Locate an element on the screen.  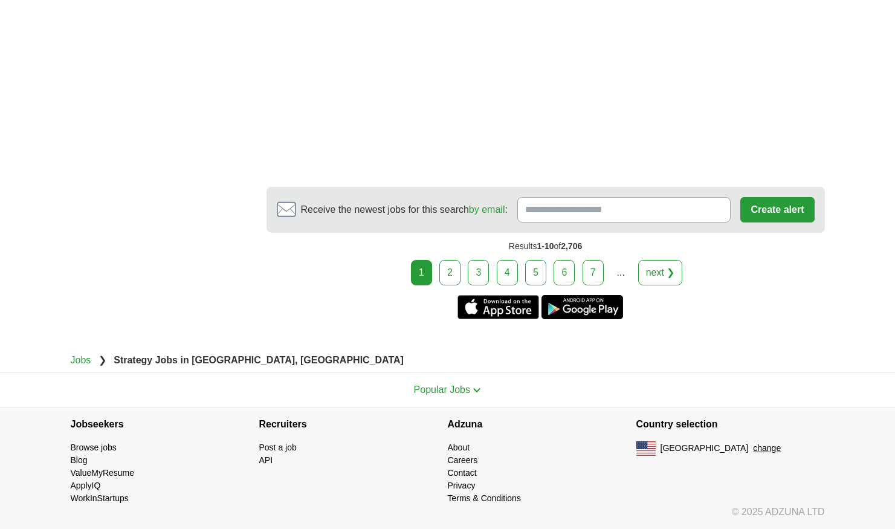
h4: Country selection is located at coordinates (731, 424).